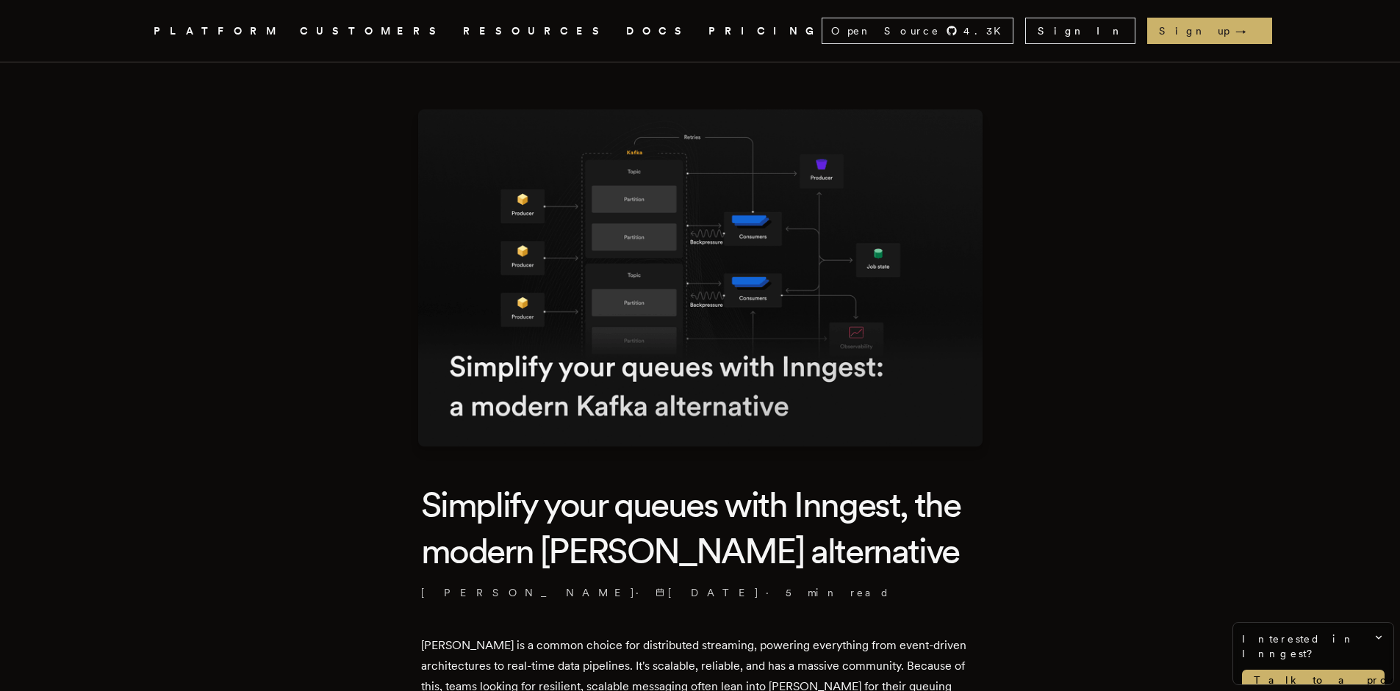 The height and width of the screenshot is (691, 1400). What do you see at coordinates (536, 31) in the screenshot?
I see `span: RESOURCES` at bounding box center [536, 31].